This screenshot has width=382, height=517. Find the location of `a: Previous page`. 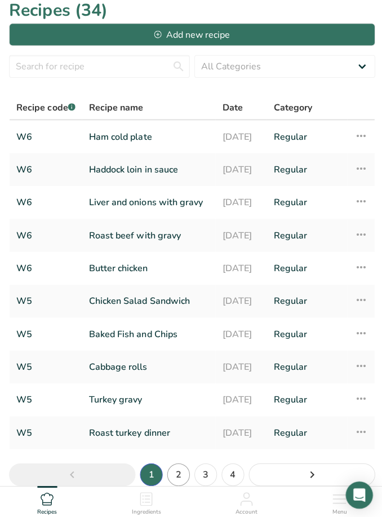

a: Previous page is located at coordinates (72, 472).